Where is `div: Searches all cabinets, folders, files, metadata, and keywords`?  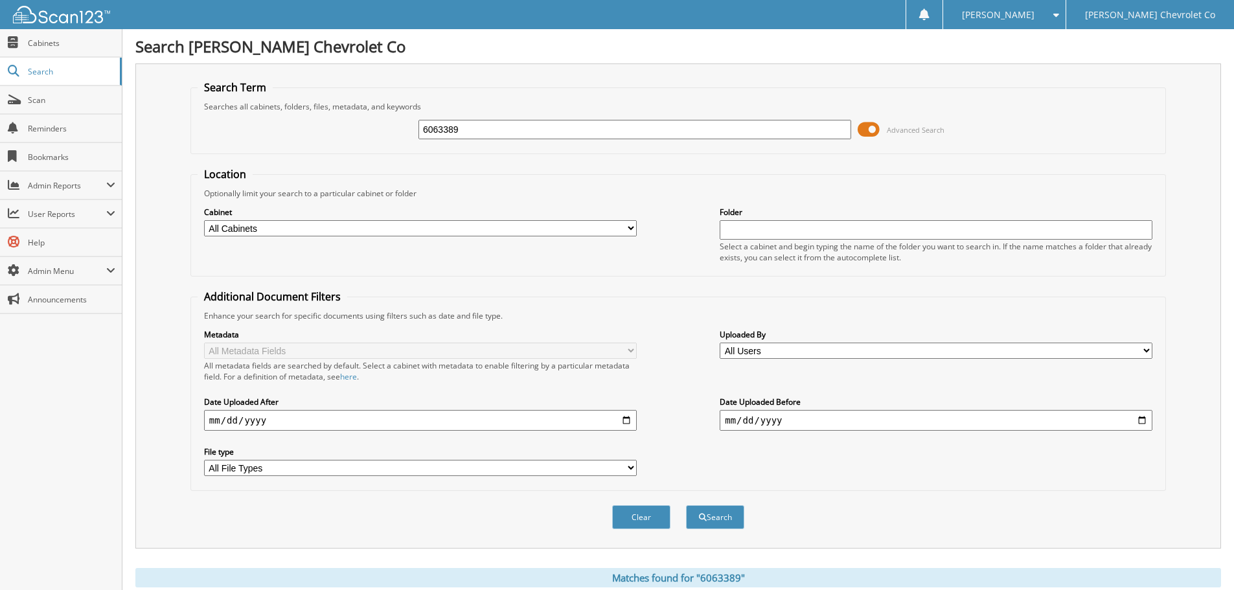
div: Searches all cabinets, folders, files, metadata, and keywords is located at coordinates (678, 106).